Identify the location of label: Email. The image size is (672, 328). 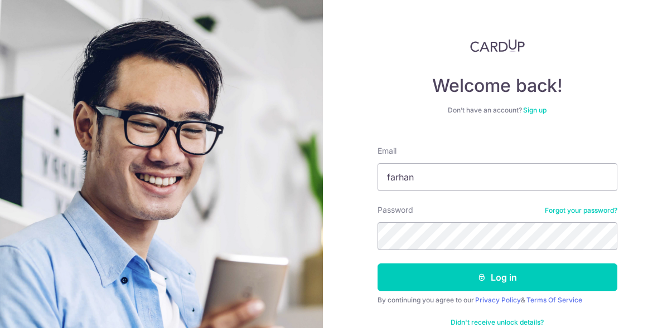
(387, 151).